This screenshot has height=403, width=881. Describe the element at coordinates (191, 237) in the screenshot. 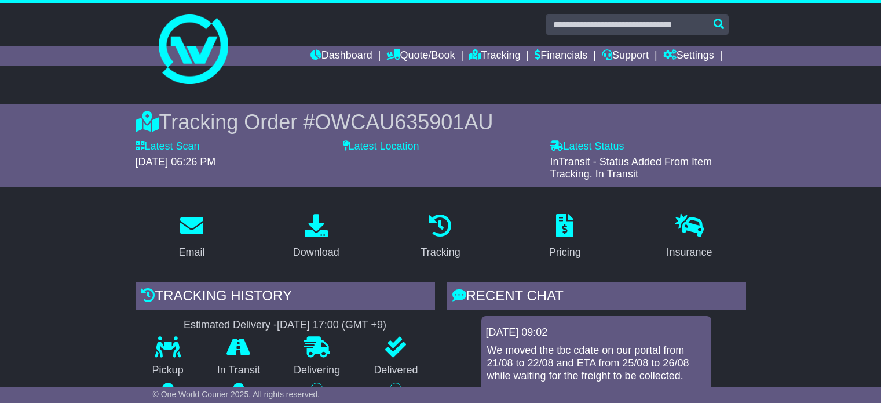

I see `a: Email` at that location.